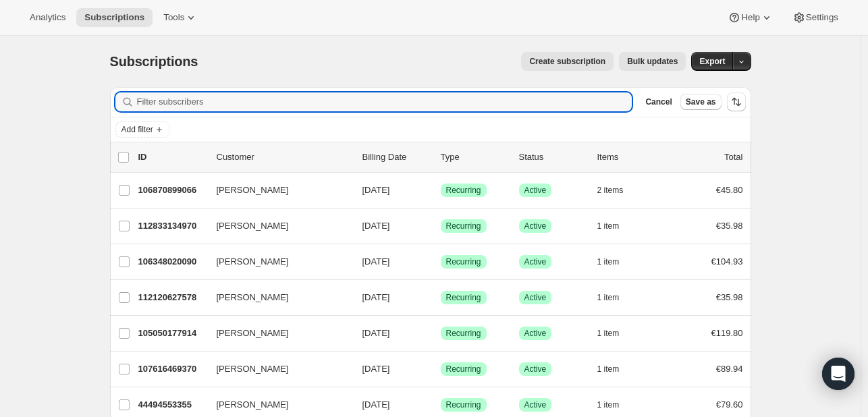  Describe the element at coordinates (385, 102) in the screenshot. I see `input: Filter subscribers` at that location.